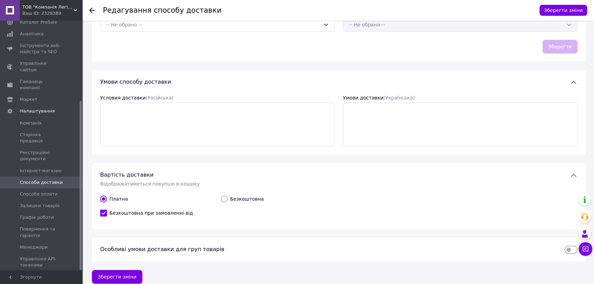 The image size is (594, 284). What do you see at coordinates (42, 67) in the screenshot?
I see `span: Управління сайтом` at bounding box center [42, 67].